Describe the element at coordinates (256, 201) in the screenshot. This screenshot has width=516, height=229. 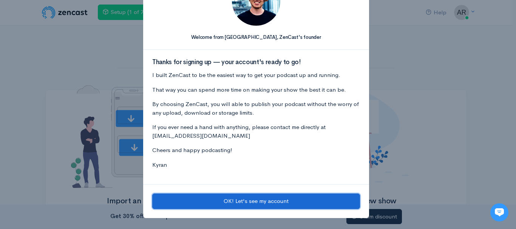
I see `button: OK! Let's see my account` at that location.